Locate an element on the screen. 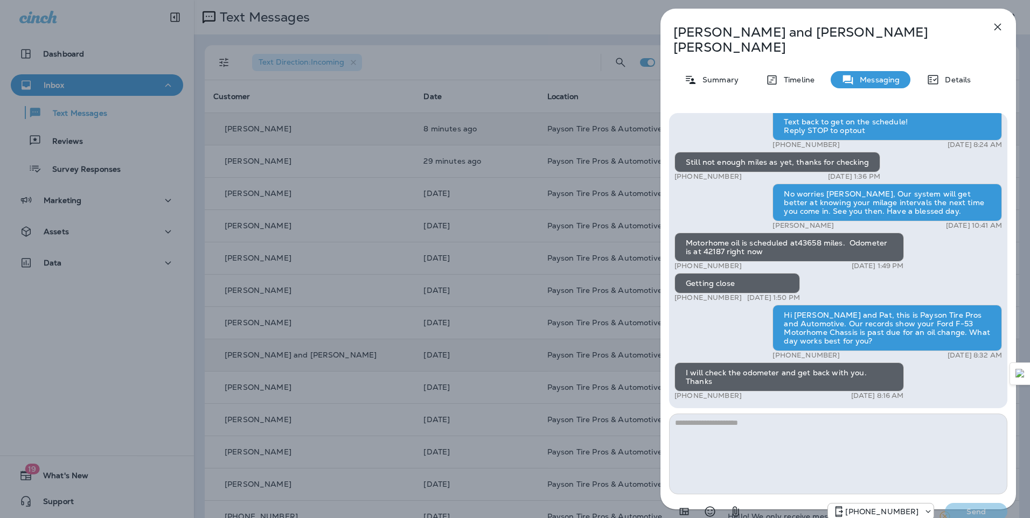 The width and height of the screenshot is (1030, 518). div: Motorhome oil is scheduled at43658 miles. Odometer is at 42187 right now is located at coordinates (789, 247).